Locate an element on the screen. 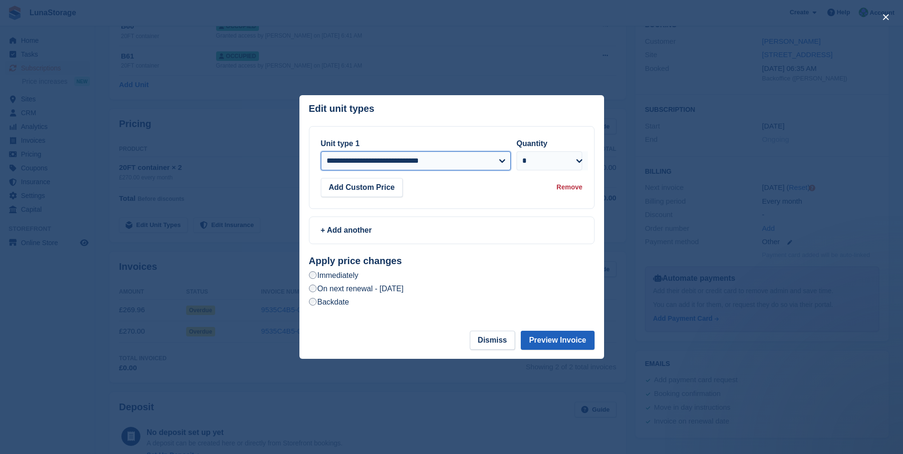 This screenshot has height=454, width=903. p: Edit unit types is located at coordinates (342, 108).